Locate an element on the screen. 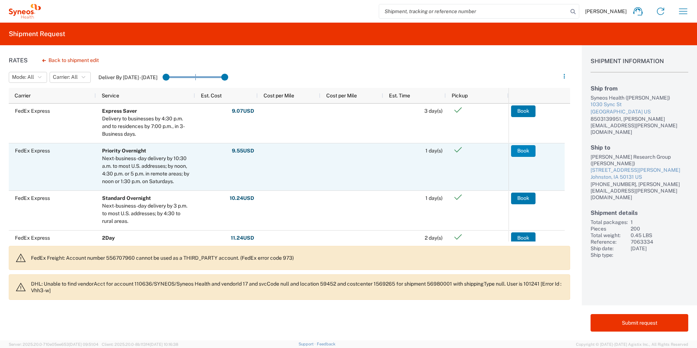 Image resolution: width=697 pixels, height=348 pixels. a: Support is located at coordinates (308, 344).